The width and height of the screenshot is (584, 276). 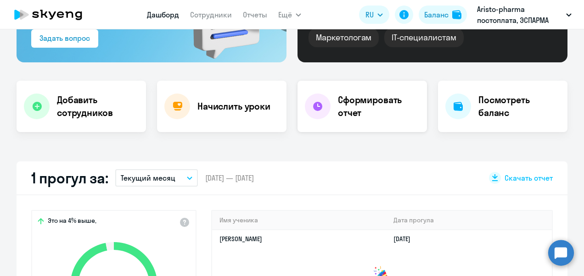 What do you see at coordinates (457, 15) in the screenshot?
I see `img: balance` at bounding box center [457, 15].